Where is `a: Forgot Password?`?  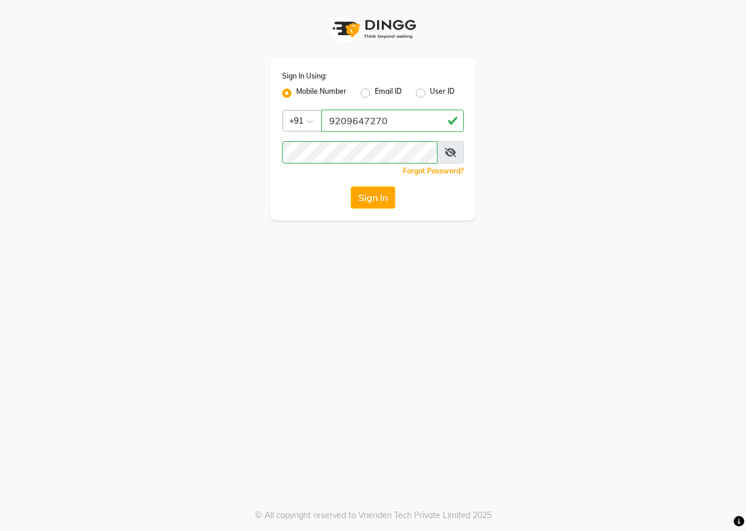 a: Forgot Password? is located at coordinates (433, 171).